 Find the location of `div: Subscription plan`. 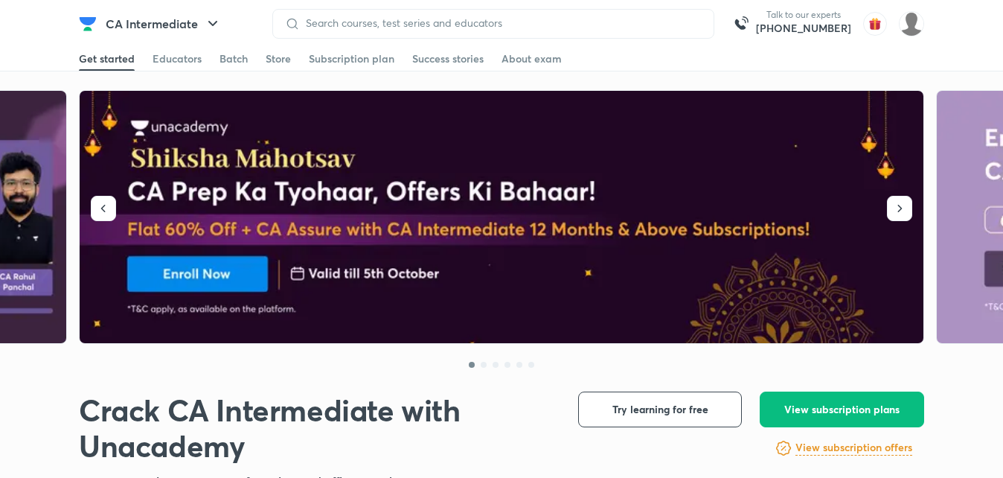

div: Subscription plan is located at coordinates (351, 59).